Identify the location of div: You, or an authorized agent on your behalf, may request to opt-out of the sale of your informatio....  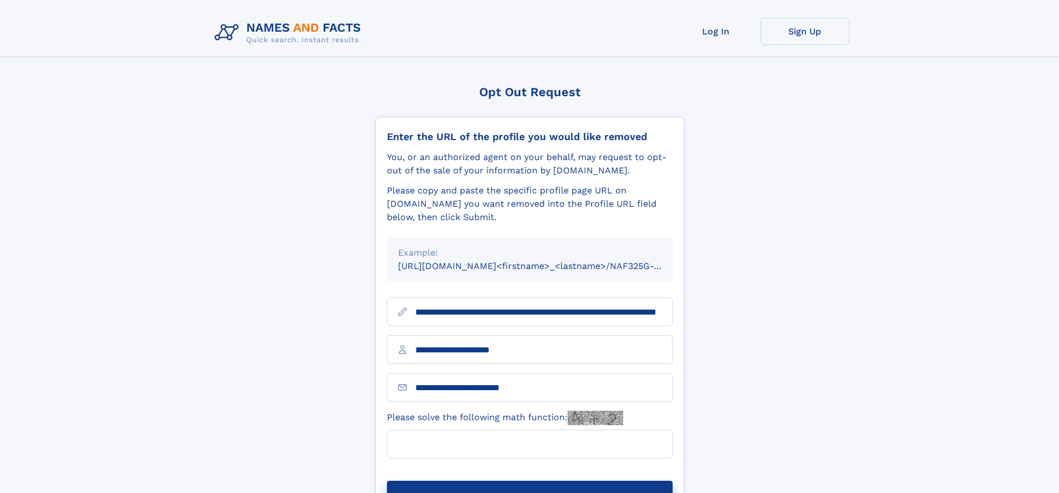
(530, 164).